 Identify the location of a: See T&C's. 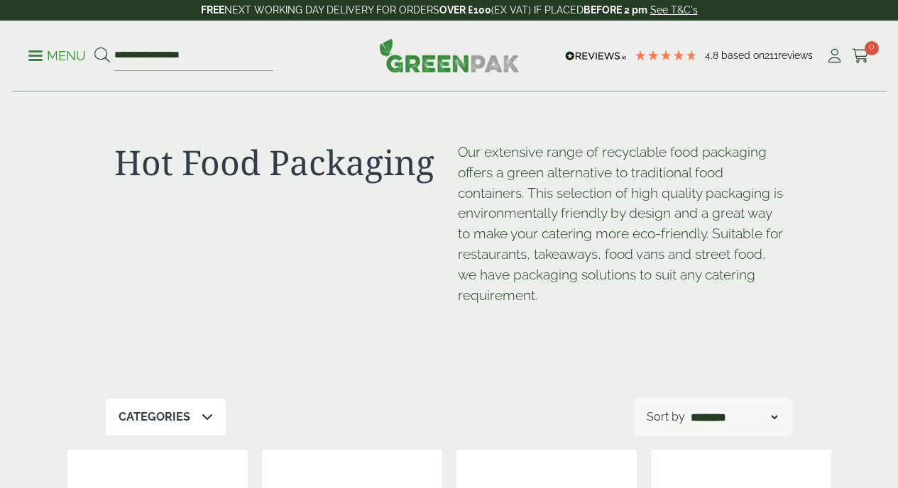
(674, 10).